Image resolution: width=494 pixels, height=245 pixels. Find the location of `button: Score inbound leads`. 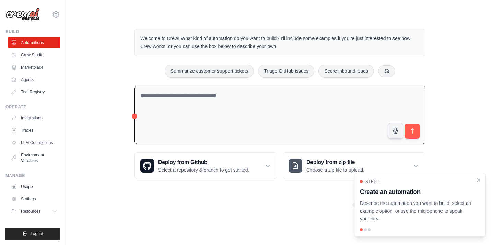

button: Score inbound leads is located at coordinates (346, 71).